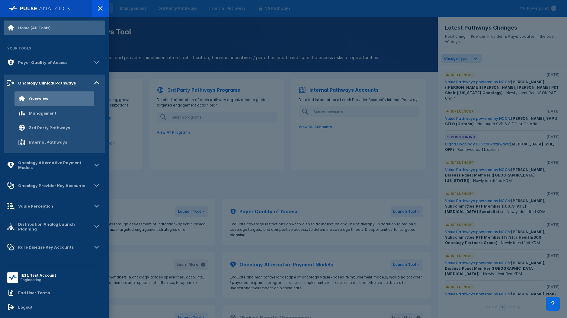  I want to click on div: Management, so click(43, 113).